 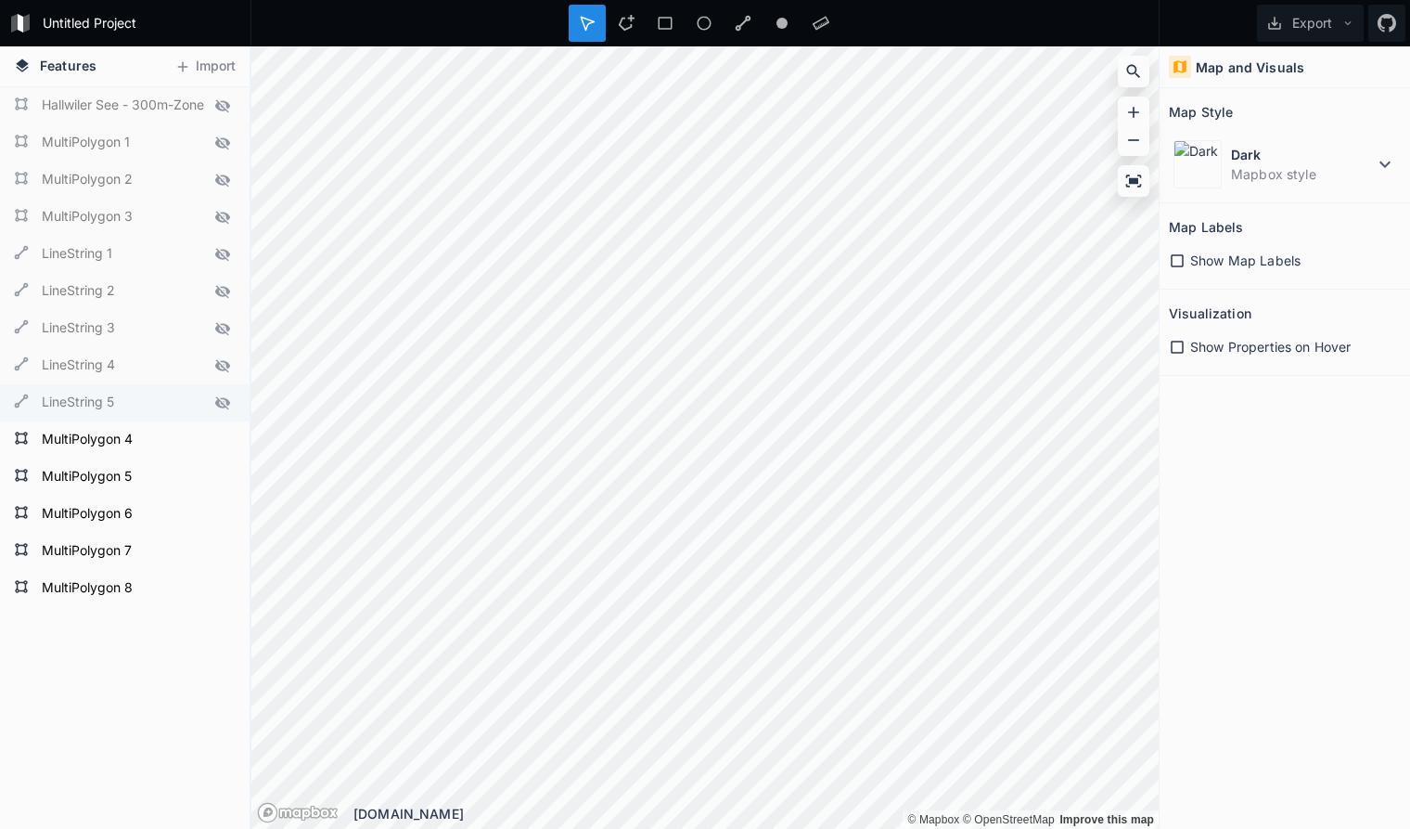 I want to click on a: Mapbox, so click(x=933, y=819).